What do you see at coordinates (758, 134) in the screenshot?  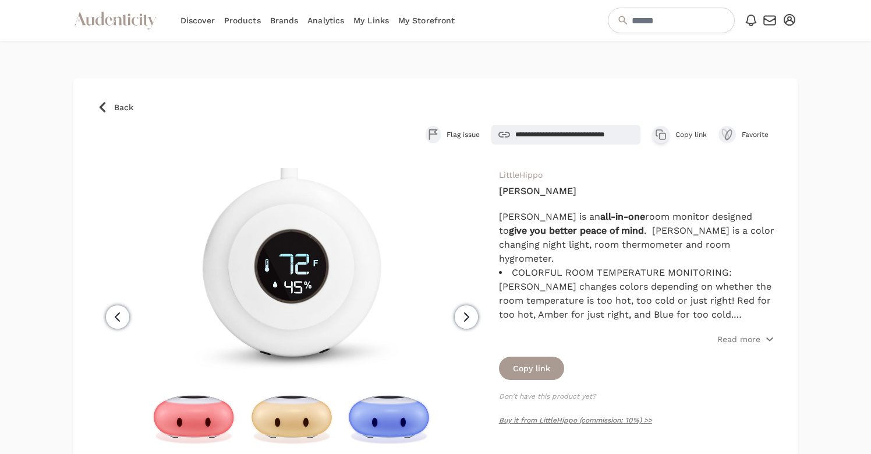 I see `span: Favorite` at bounding box center [758, 134].